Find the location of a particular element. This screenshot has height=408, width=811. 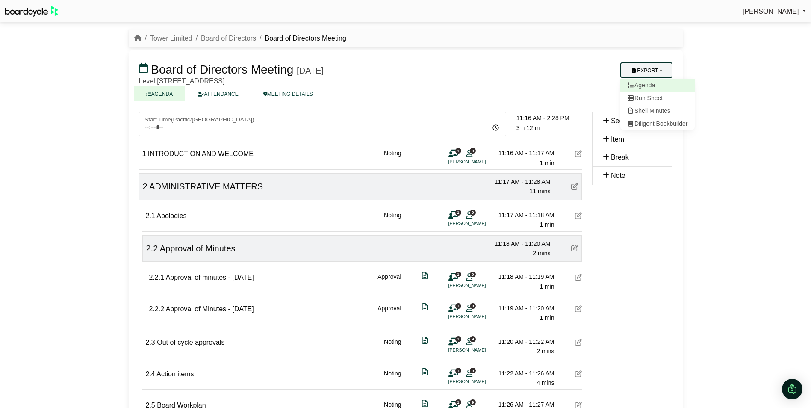

span: Board of Directors Meeting is located at coordinates (222, 69).